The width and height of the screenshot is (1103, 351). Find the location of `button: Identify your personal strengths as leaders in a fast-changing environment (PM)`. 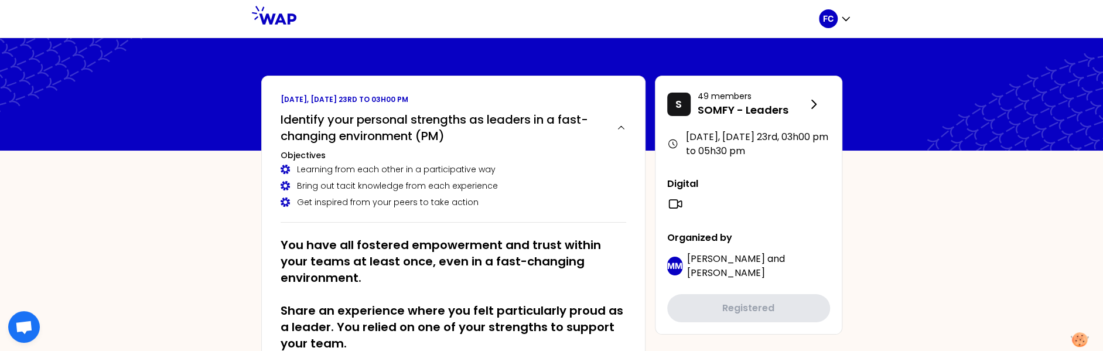

button: Identify your personal strengths as leaders in a fast-changing environment (PM) is located at coordinates (453, 128).